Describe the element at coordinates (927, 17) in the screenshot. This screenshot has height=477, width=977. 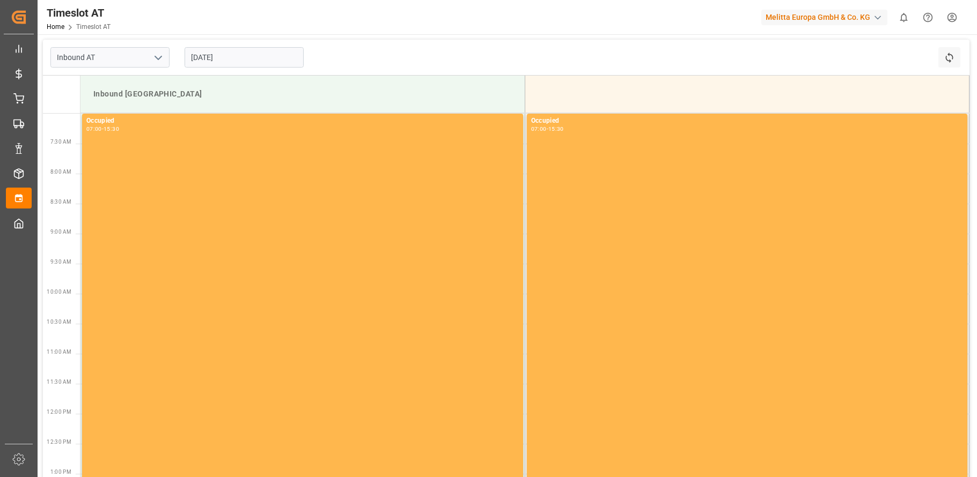
I see `button: Help Center` at that location.